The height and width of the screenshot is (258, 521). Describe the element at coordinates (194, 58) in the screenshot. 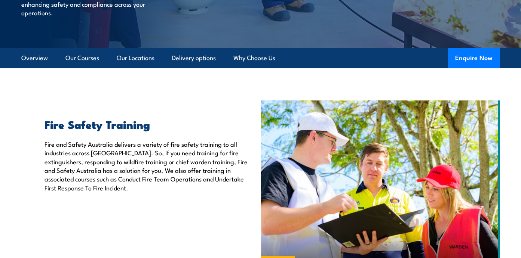

I see `a: Delivery options` at that location.